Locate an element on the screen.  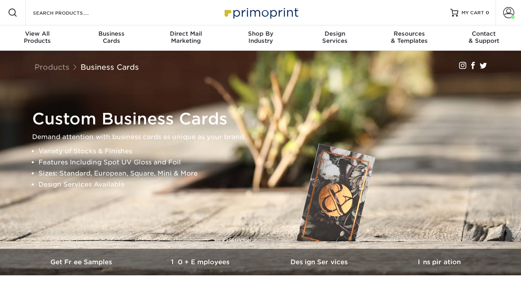
a: Design Services is located at coordinates (320, 262).